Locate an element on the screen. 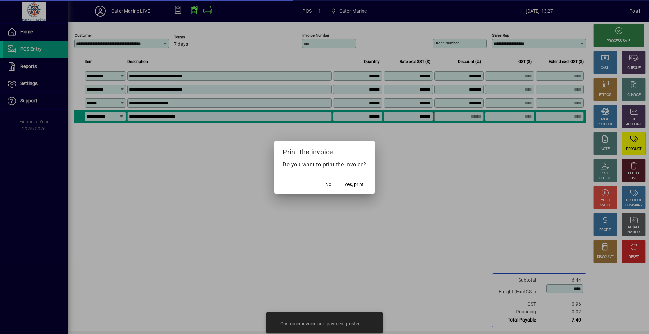 Image resolution: width=649 pixels, height=334 pixels. button: Yes, print is located at coordinates (354, 185).